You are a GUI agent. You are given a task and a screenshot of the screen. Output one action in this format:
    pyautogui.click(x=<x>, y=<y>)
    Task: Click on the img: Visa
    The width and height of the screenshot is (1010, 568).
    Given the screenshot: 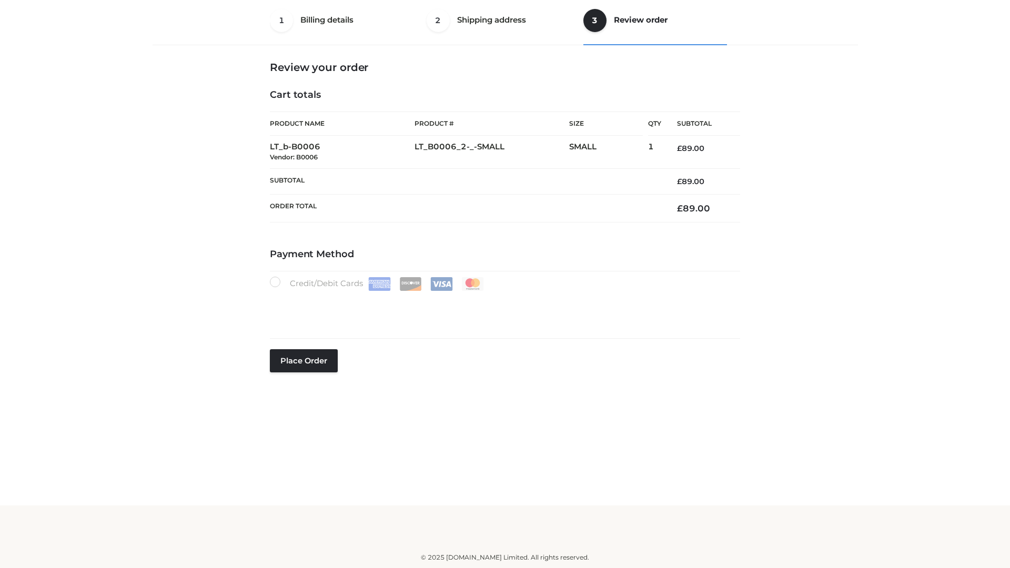 What is the action you would take?
    pyautogui.click(x=441, y=284)
    